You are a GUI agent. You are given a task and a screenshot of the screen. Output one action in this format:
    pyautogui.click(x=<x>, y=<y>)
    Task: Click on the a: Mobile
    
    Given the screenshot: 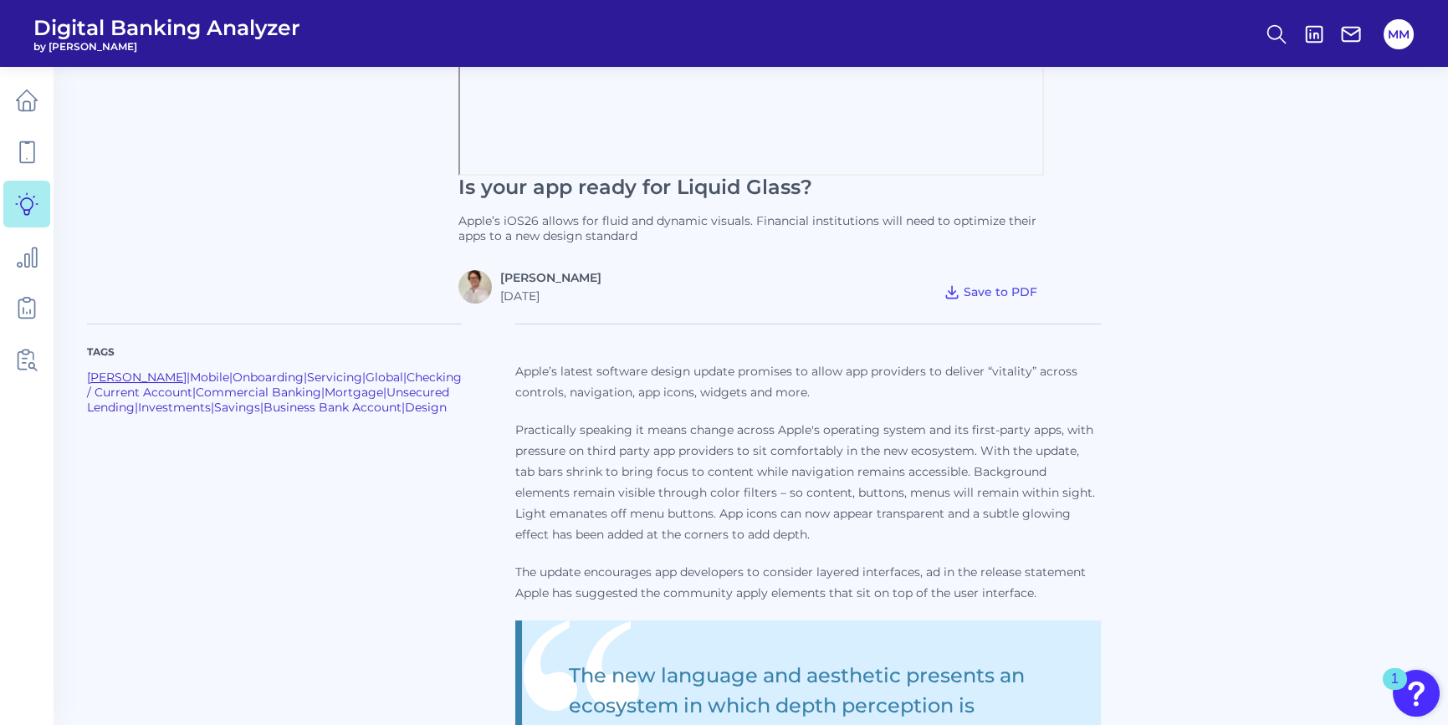 What is the action you would take?
    pyautogui.click(x=209, y=377)
    